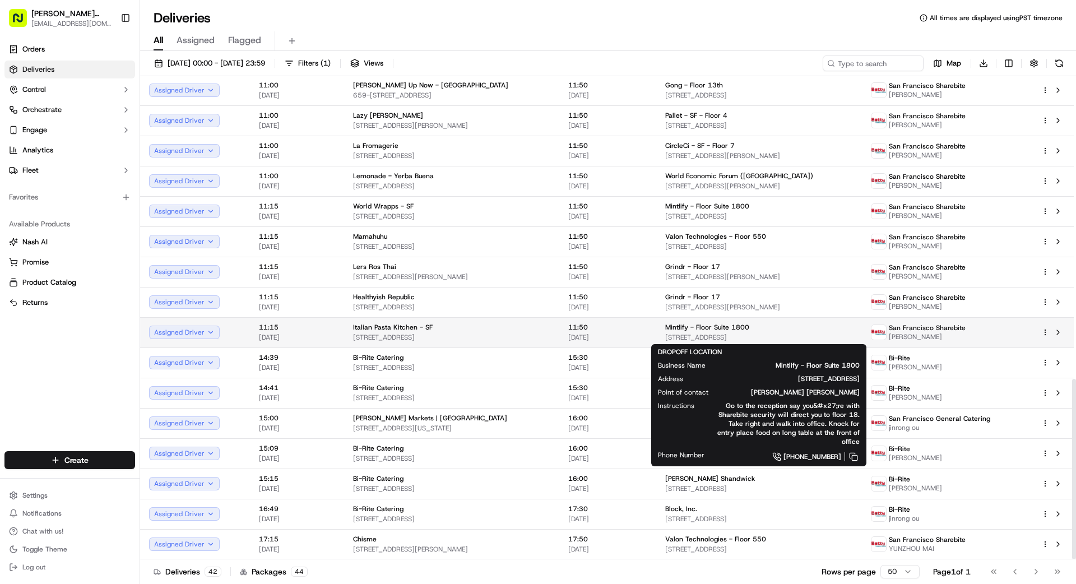 The image size is (1076, 584). Describe the element at coordinates (35, 495) in the screenshot. I see `span: Settings` at that location.